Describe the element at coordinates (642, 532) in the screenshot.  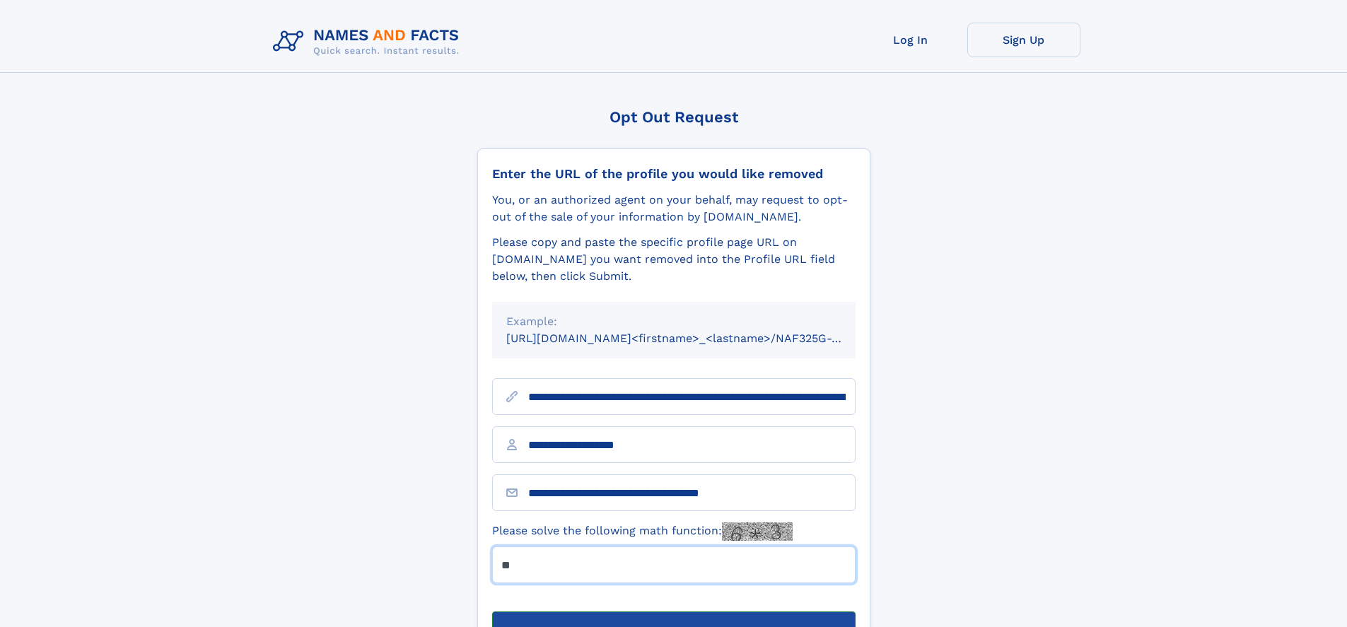
I see `label: Please solve the following math function:` at that location.